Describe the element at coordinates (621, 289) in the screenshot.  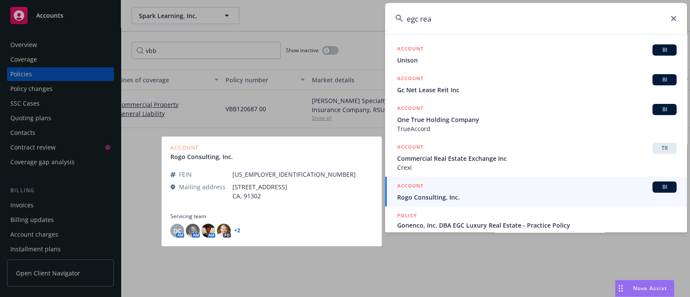
I see `div: Drag to move` at that location.